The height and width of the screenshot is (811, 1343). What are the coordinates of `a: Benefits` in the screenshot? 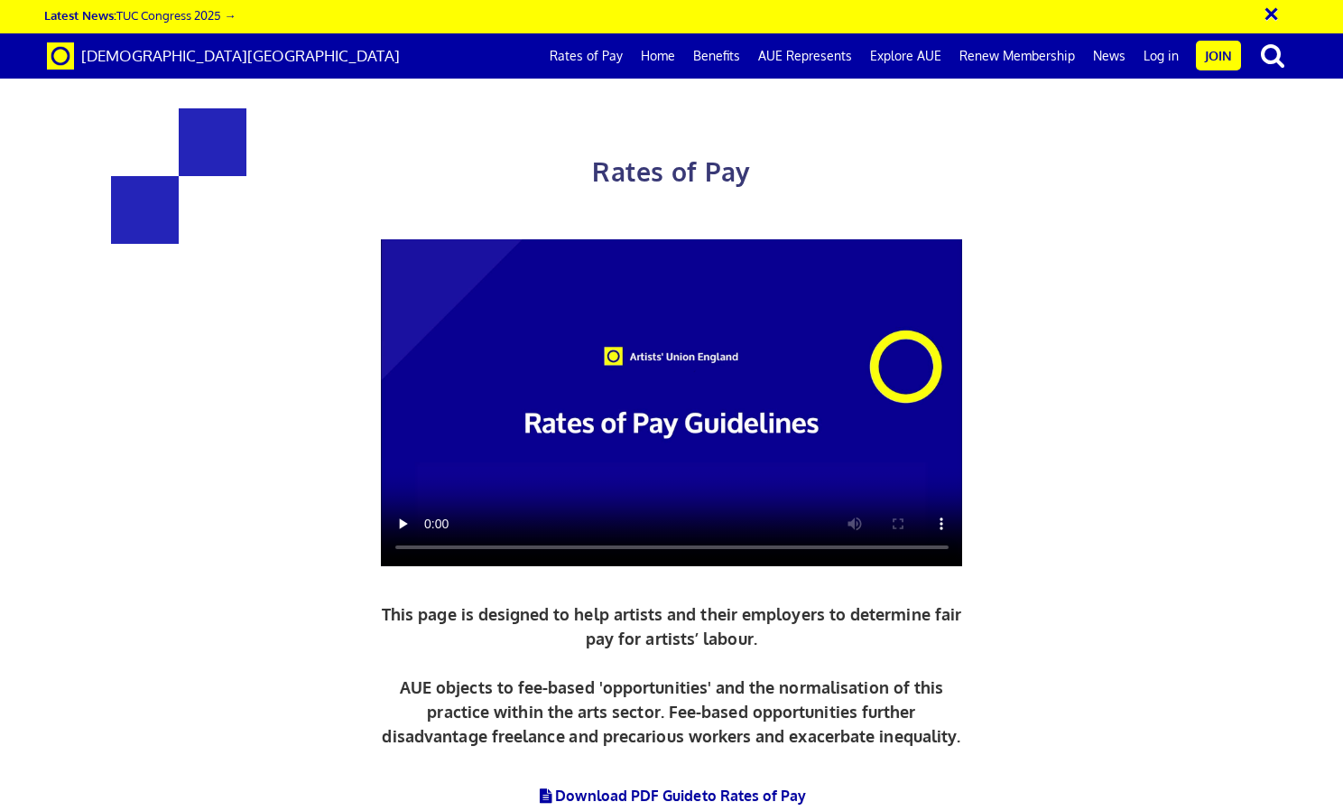 It's located at (717, 56).